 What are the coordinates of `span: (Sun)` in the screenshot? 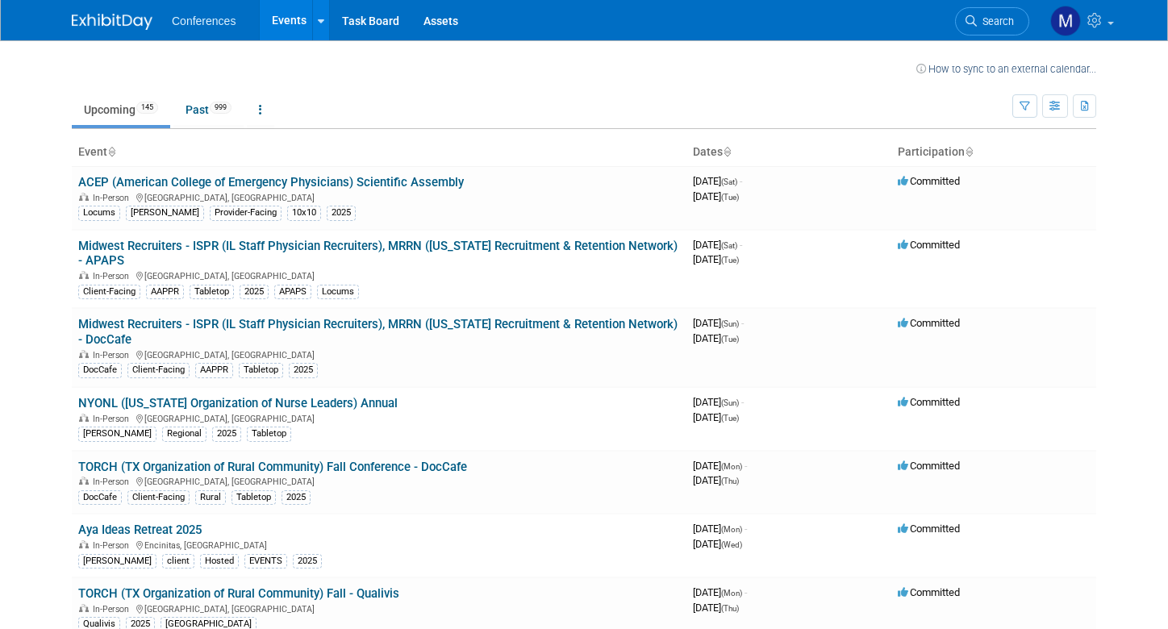 It's located at (730, 402).